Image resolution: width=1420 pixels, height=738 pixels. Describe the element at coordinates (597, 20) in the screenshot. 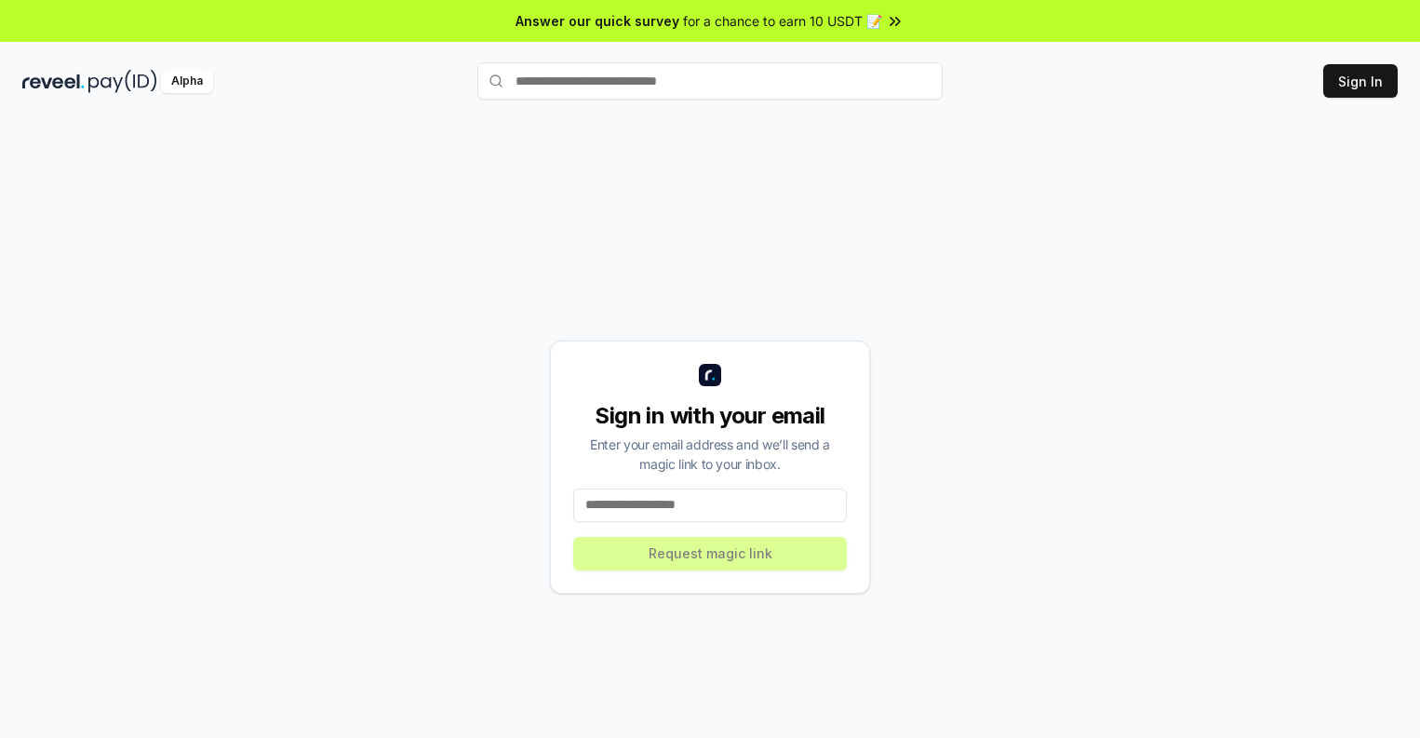

I see `span: Answer our quick survey` at that location.